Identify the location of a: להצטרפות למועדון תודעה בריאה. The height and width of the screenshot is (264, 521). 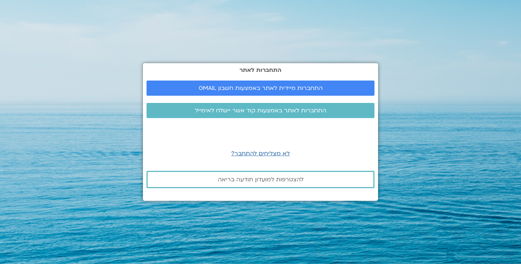
(260, 180).